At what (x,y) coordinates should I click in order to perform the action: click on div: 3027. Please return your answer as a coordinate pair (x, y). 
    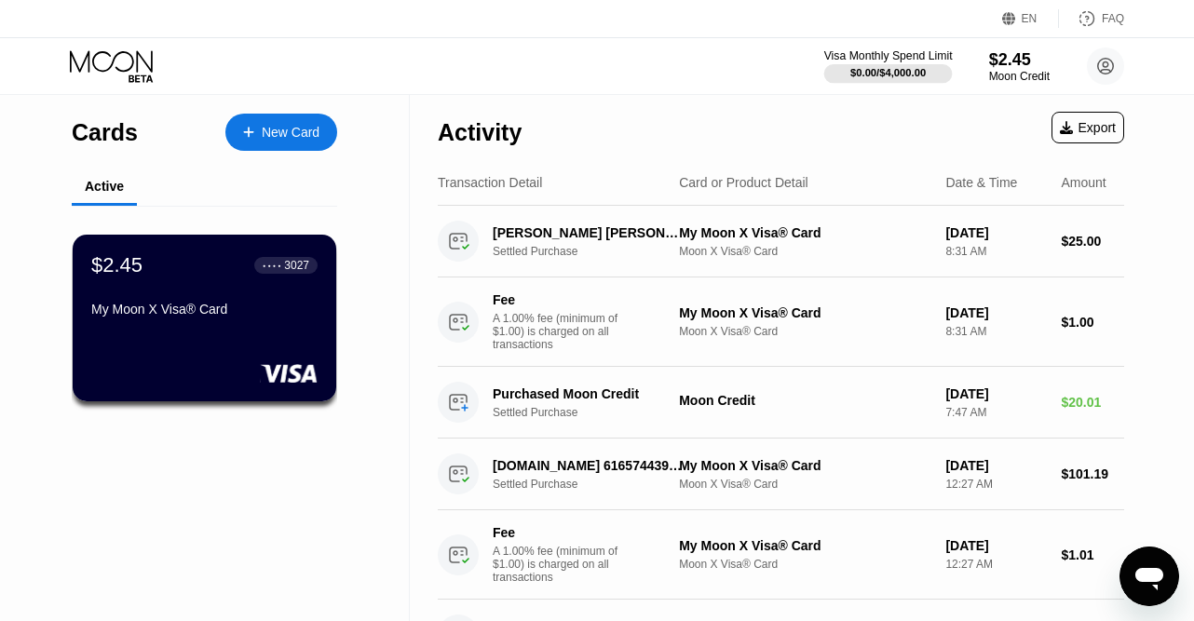
    Looking at the image, I should click on (296, 265).